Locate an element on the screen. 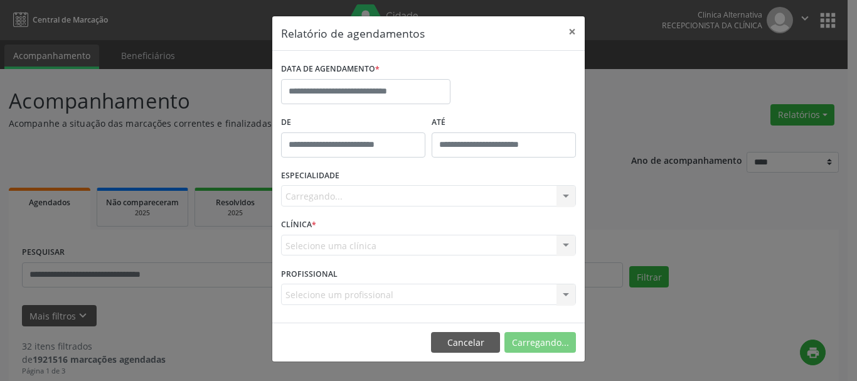 The width and height of the screenshot is (857, 381). label: CLÍNICA is located at coordinates (299, 225).